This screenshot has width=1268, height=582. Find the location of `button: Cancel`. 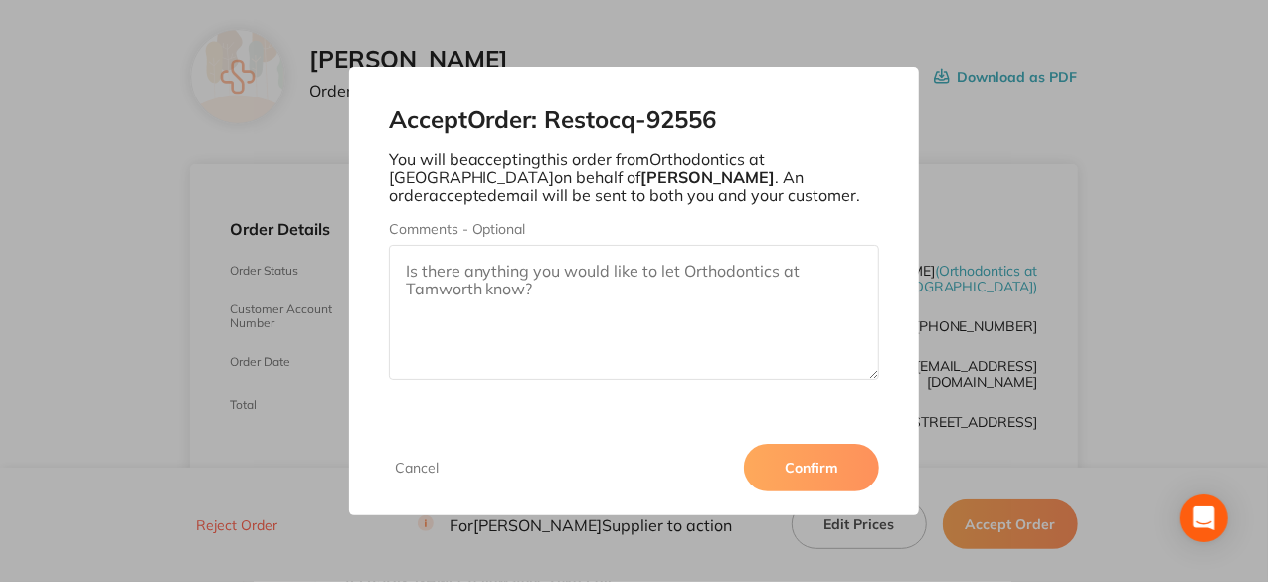

button: Cancel is located at coordinates (417, 467).